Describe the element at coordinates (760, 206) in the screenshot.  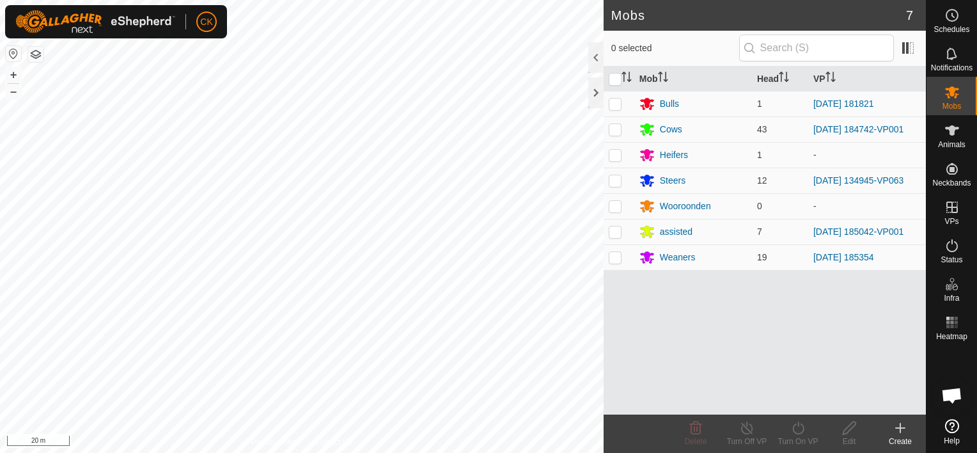
I see `span: 0` at that location.